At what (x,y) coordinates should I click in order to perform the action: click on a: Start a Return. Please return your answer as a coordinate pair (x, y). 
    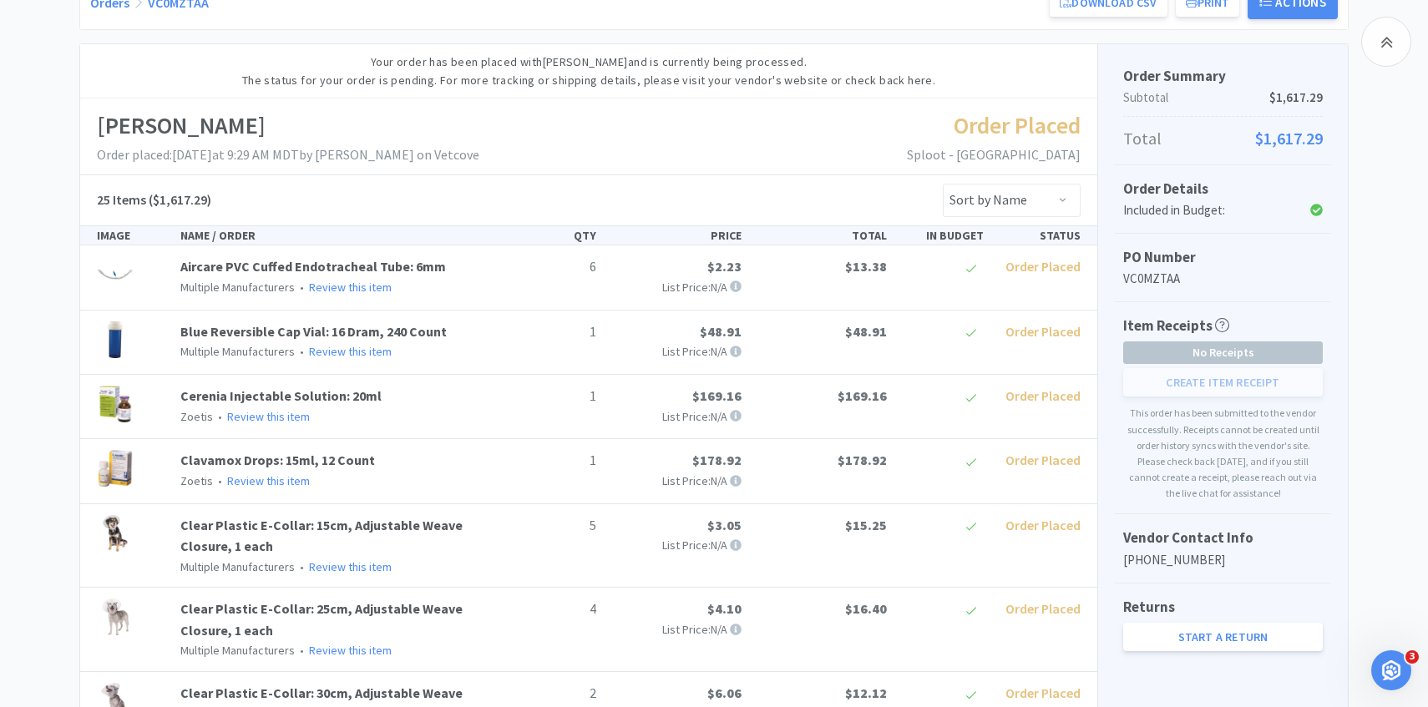
    Looking at the image, I should click on (1223, 637).